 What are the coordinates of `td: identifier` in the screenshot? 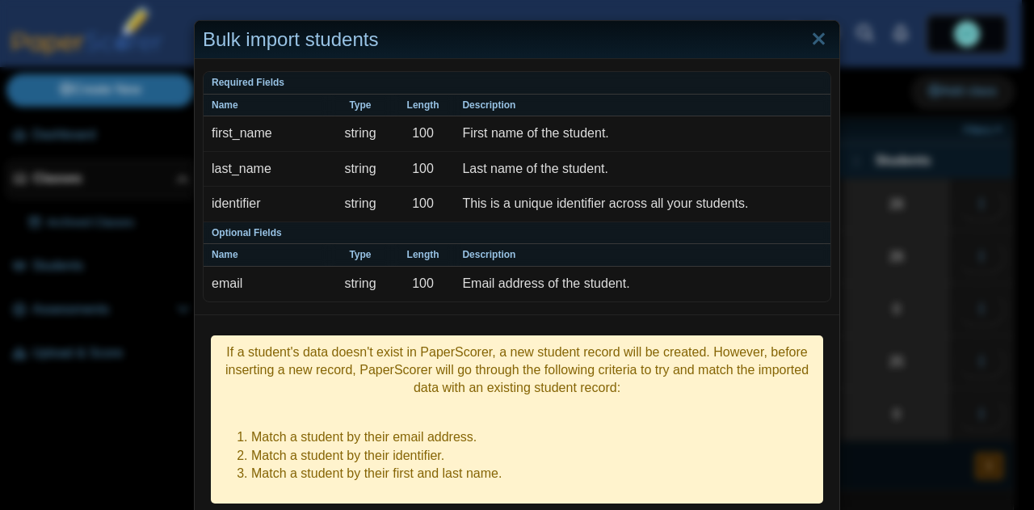 It's located at (266, 204).